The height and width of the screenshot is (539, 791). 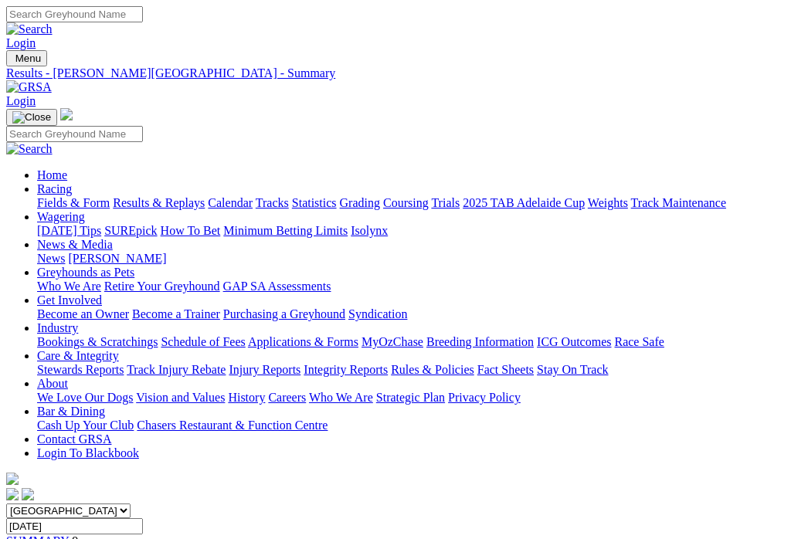 What do you see at coordinates (392, 341) in the screenshot?
I see `a: MyOzChase` at bounding box center [392, 341].